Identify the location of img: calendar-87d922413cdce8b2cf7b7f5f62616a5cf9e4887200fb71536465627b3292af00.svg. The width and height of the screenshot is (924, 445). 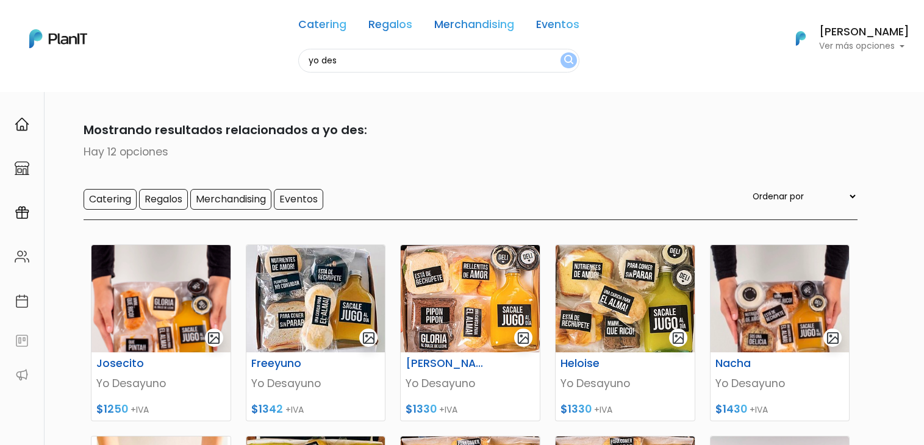
(22, 301).